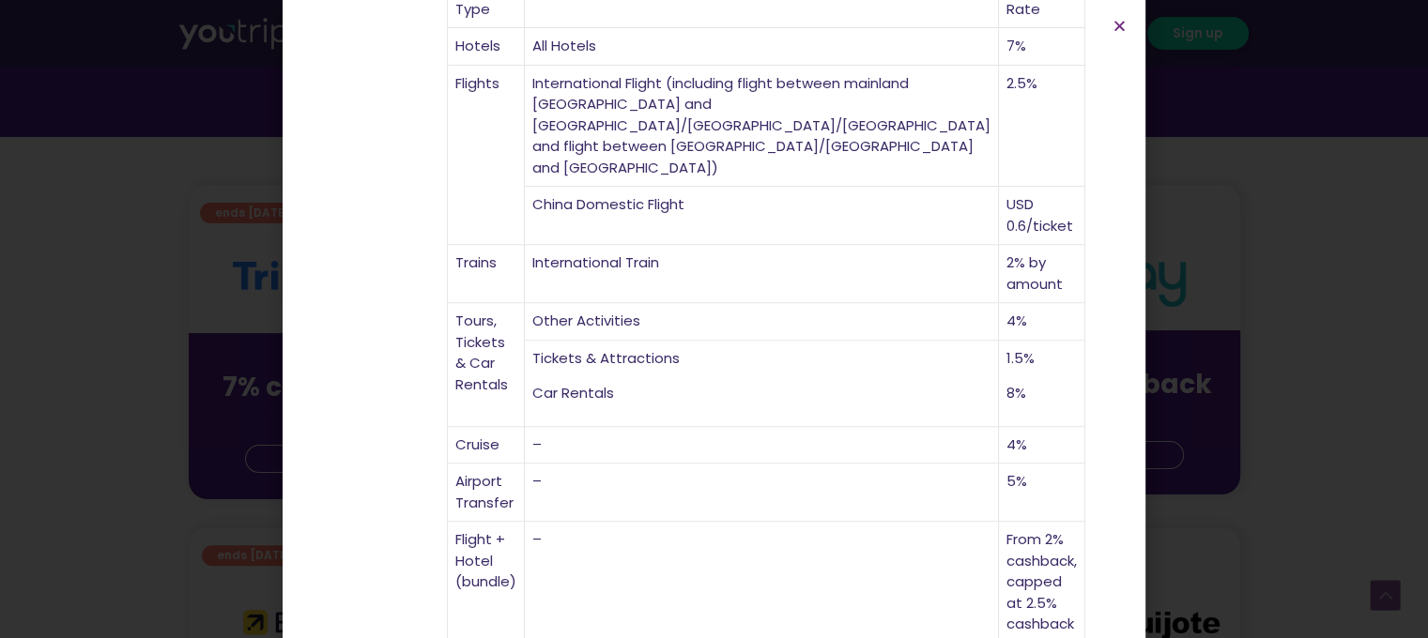  I want to click on td: 5%, so click(1042, 493).